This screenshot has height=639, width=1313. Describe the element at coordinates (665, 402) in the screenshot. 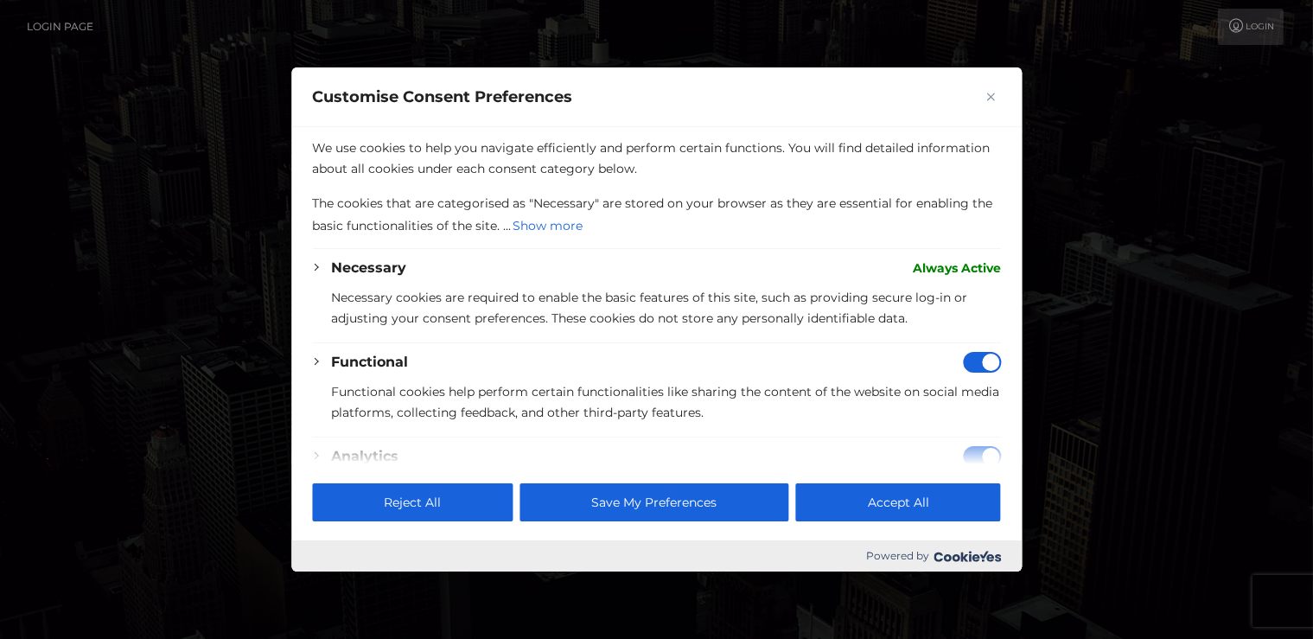

I see `p: Functional cookies help perform certain functionalities like sharing the content of the website o...` at that location.